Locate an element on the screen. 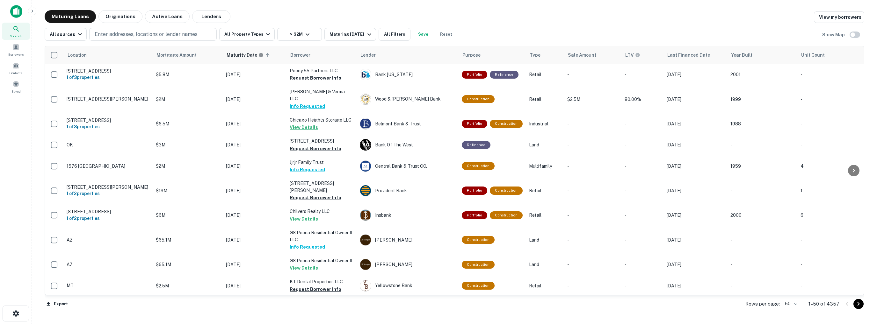 This screenshot has width=877, height=324. p: Chilvers Realty LLC is located at coordinates (322, 212).